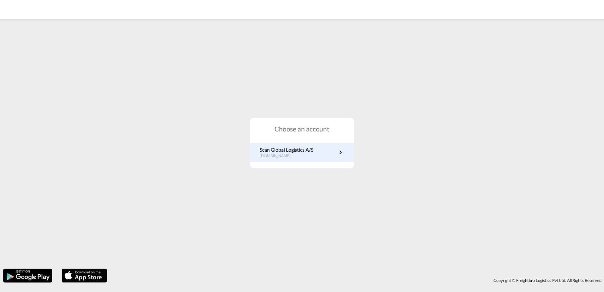  Describe the element at coordinates (286, 150) in the screenshot. I see `p: Scan Global Logistics A/S` at that location.